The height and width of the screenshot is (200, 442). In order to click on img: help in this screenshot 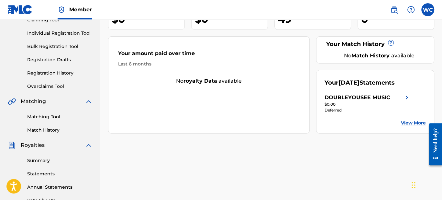, I will do `click(411, 10)`.